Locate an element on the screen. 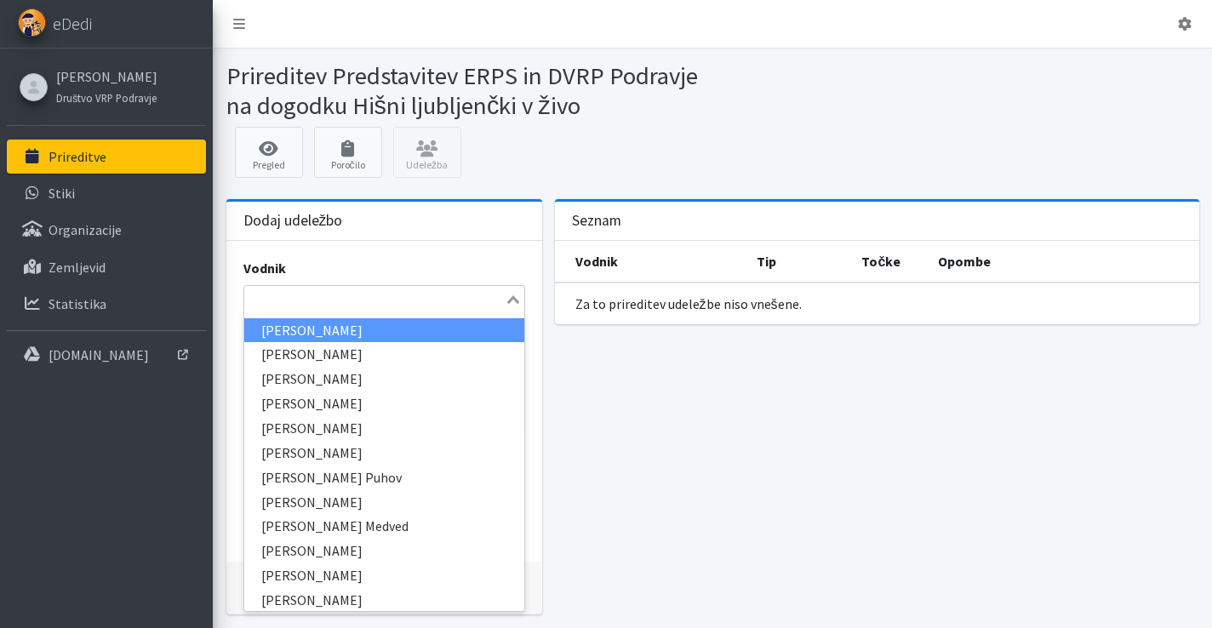  small: Društvo VRP Podravje is located at coordinates (106, 98).